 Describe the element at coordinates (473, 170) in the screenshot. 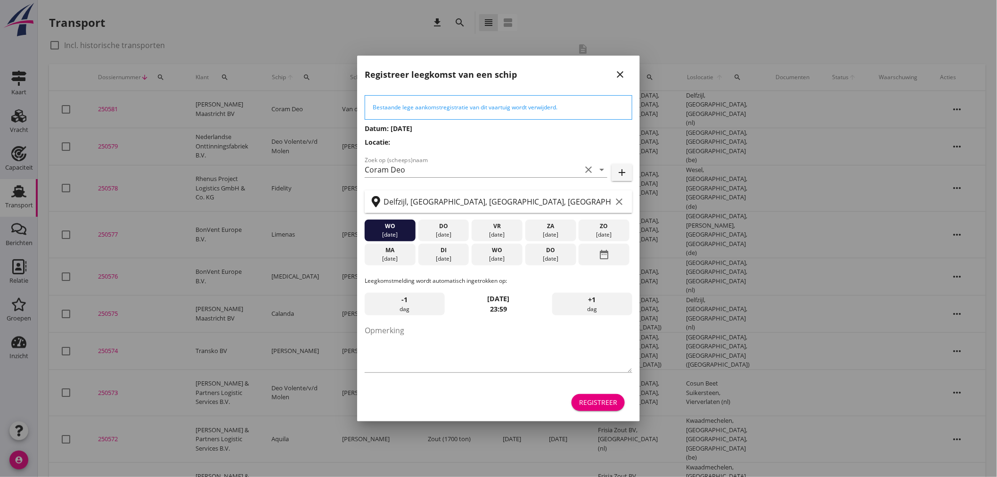

I see `input: Zoek op (scheeps)naam` at that location.